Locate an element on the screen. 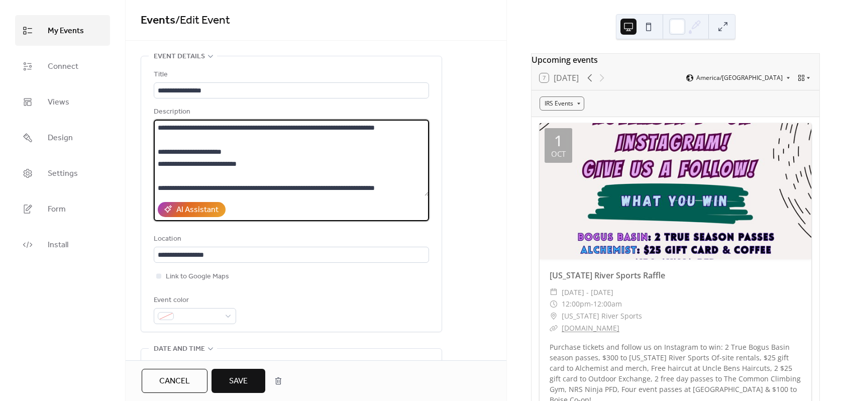  span: Design is located at coordinates (60, 138).